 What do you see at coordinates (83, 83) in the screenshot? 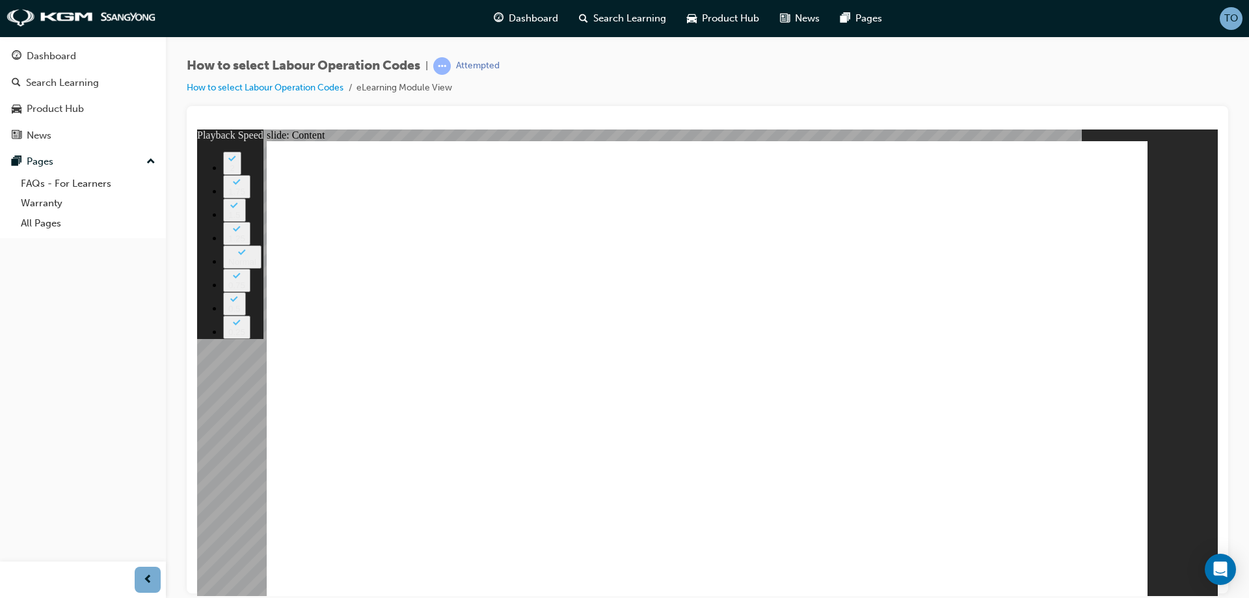
I see `a: Search Learning` at bounding box center [83, 83].